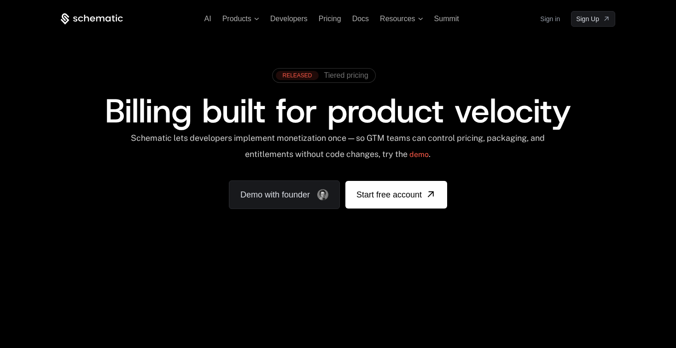 The image size is (676, 348). Describe the element at coordinates (330, 18) in the screenshot. I see `span: Pricing` at that location.